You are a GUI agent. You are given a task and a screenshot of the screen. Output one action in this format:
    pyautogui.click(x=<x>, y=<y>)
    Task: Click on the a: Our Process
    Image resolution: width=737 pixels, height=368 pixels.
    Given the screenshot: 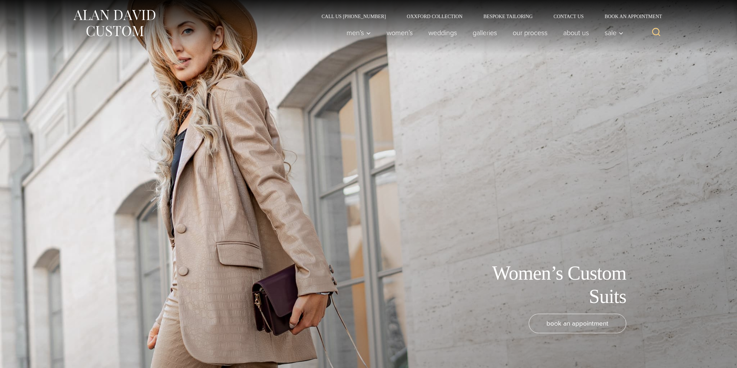 What is the action you would take?
    pyautogui.click(x=530, y=33)
    